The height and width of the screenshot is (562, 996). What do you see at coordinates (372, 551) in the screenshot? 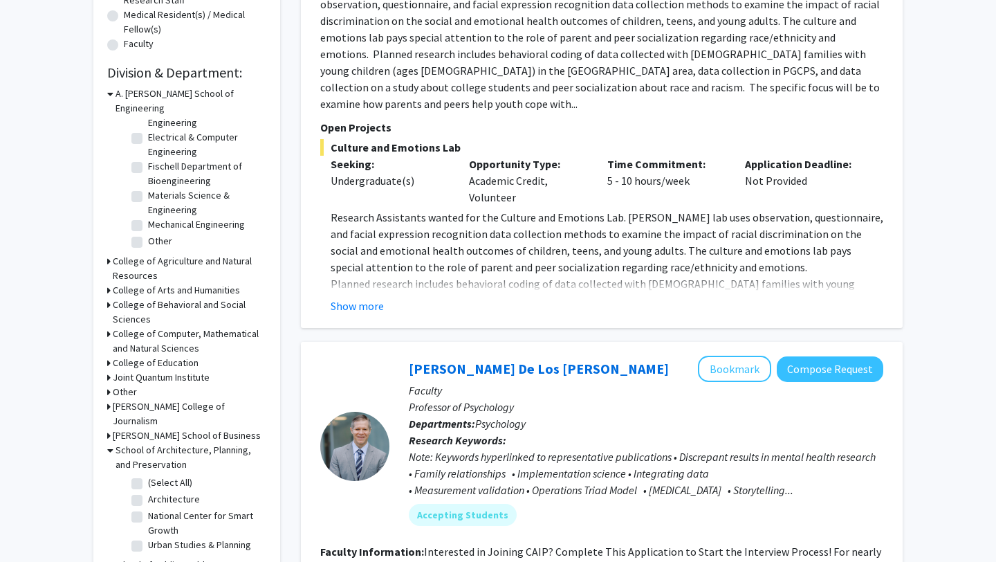
I see `b: Faculty Information:` at bounding box center [372, 551].